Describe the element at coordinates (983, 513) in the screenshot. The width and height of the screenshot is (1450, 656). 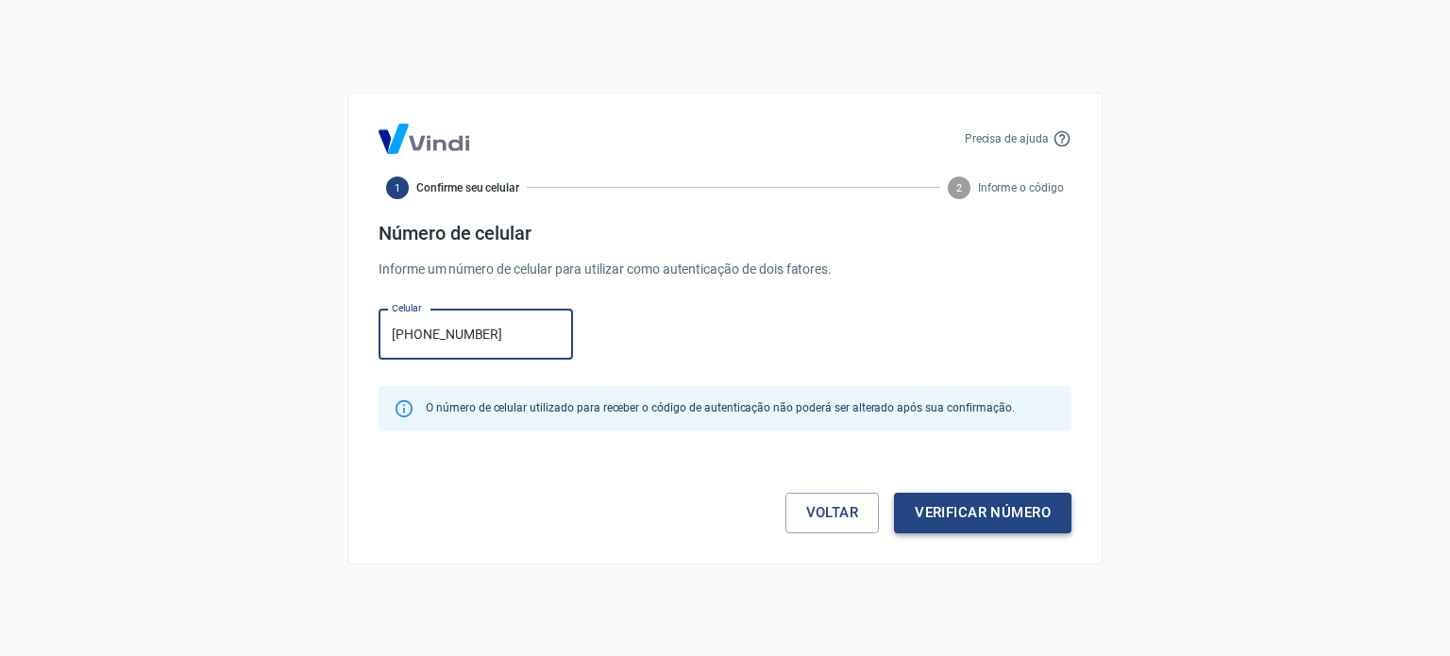
I see `button: Verificar número` at that location.